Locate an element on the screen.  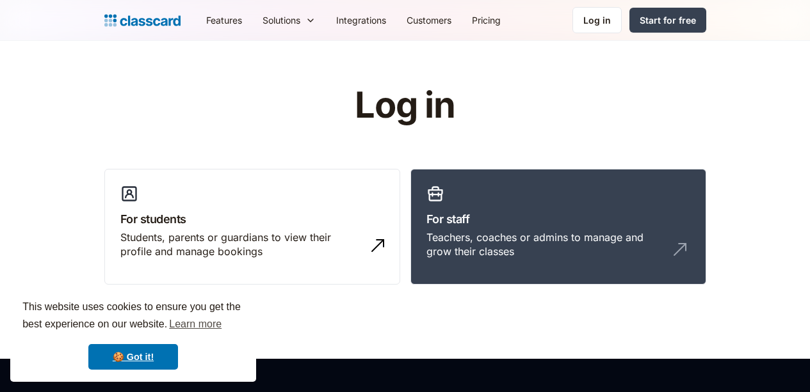
div: Start for free is located at coordinates (668, 20).